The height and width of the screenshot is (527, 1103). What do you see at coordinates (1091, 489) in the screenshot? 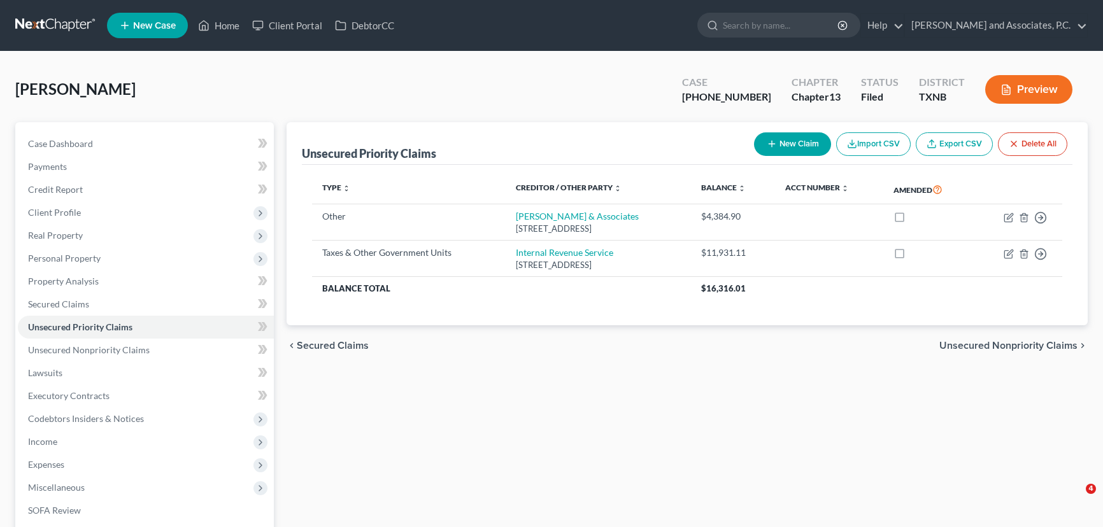
I see `span: 4` at bounding box center [1091, 489].